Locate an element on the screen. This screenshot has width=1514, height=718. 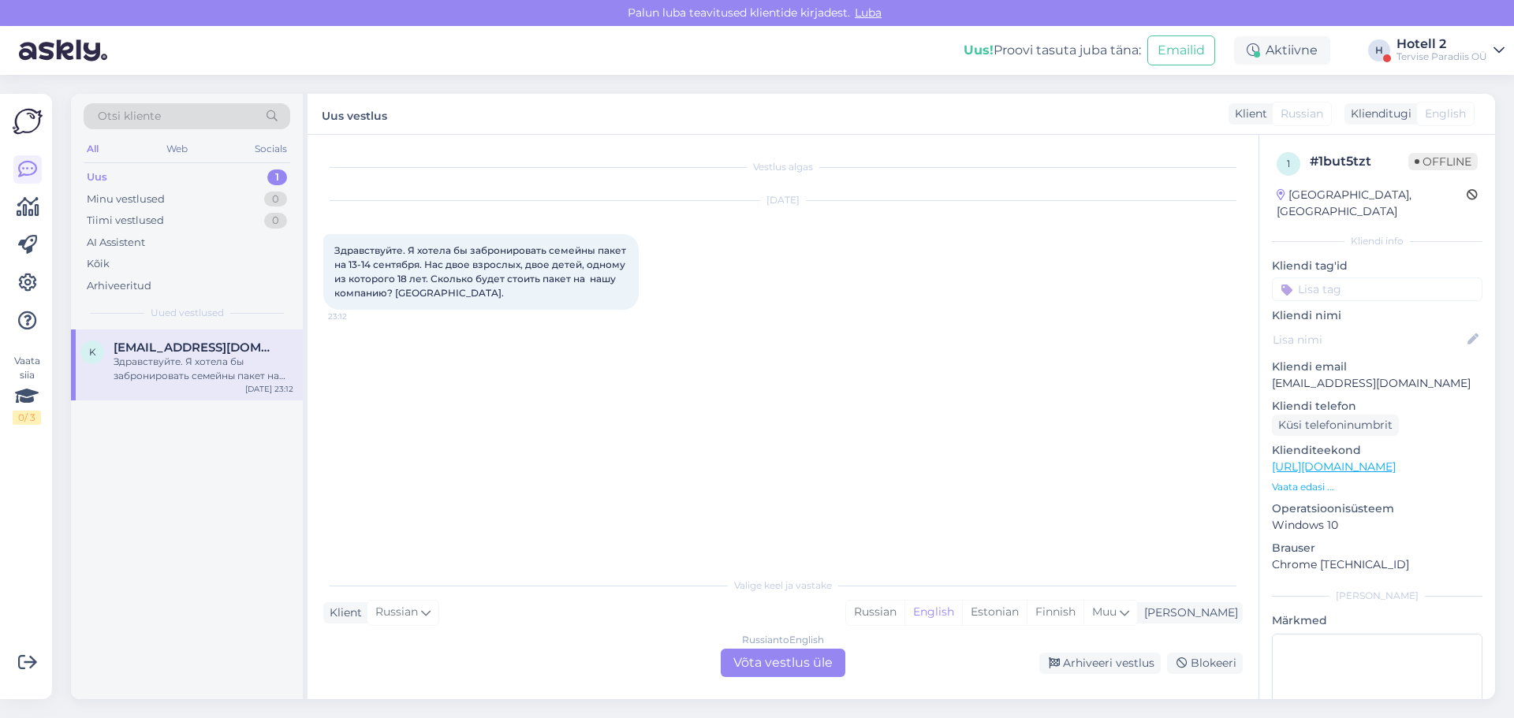
p: Kliendi tag'id is located at coordinates (1376, 266).